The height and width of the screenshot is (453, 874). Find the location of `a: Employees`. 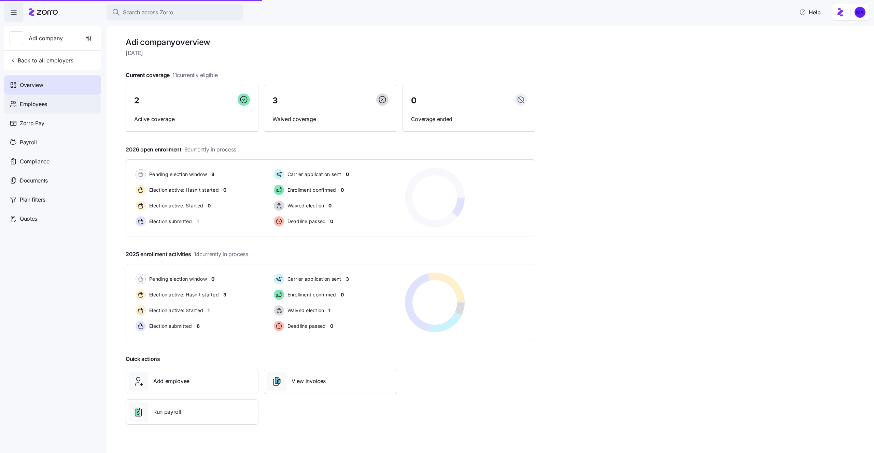

a: Employees is located at coordinates (53, 104).